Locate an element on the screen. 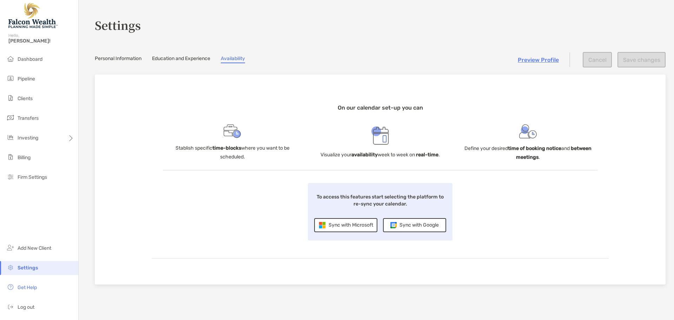  span: Transfers is located at coordinates (28, 118).